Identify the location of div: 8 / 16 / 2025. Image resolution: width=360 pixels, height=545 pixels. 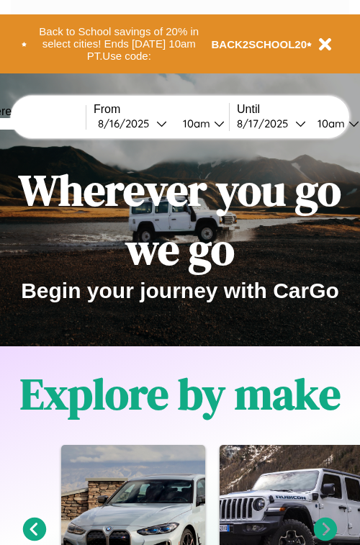
(127, 123).